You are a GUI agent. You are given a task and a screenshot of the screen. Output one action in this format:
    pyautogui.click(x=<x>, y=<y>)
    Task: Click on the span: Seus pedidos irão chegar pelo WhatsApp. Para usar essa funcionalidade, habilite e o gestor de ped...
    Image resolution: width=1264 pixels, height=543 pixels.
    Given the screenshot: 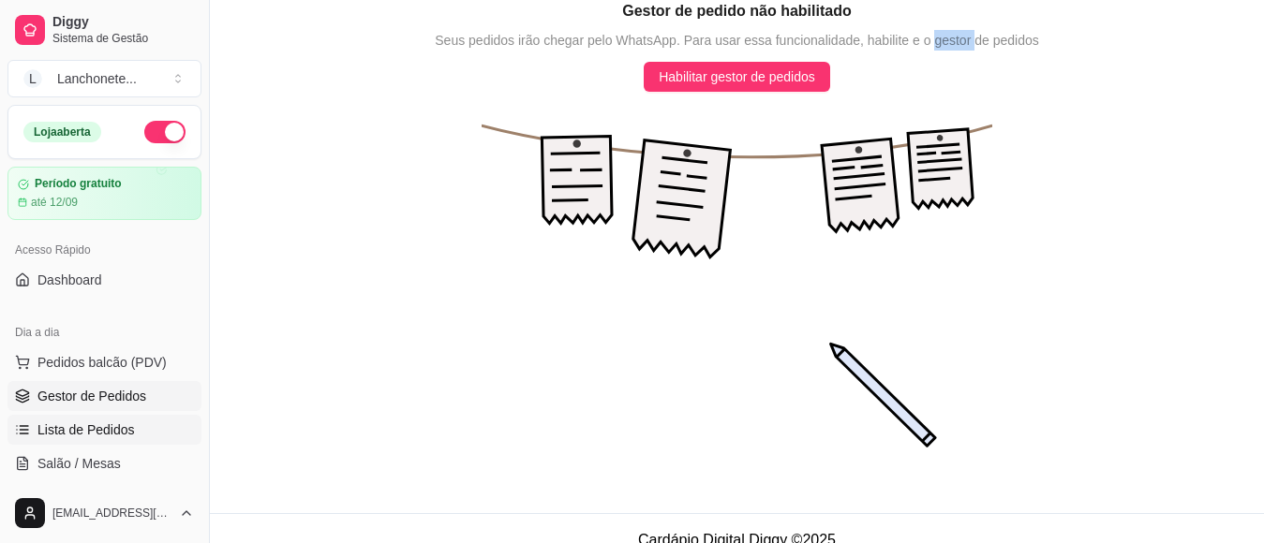 What is the action you would take?
    pyautogui.click(x=736, y=40)
    